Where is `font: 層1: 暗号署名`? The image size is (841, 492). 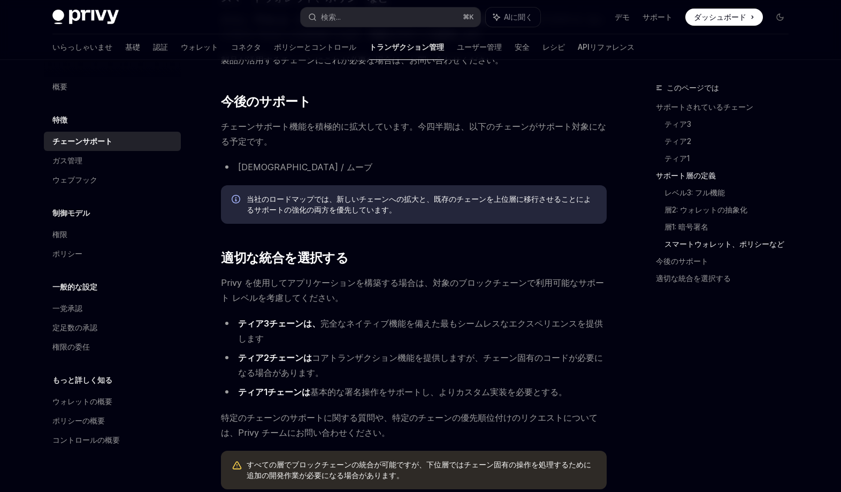
font: 層1: 暗号署名 is located at coordinates (686, 226).